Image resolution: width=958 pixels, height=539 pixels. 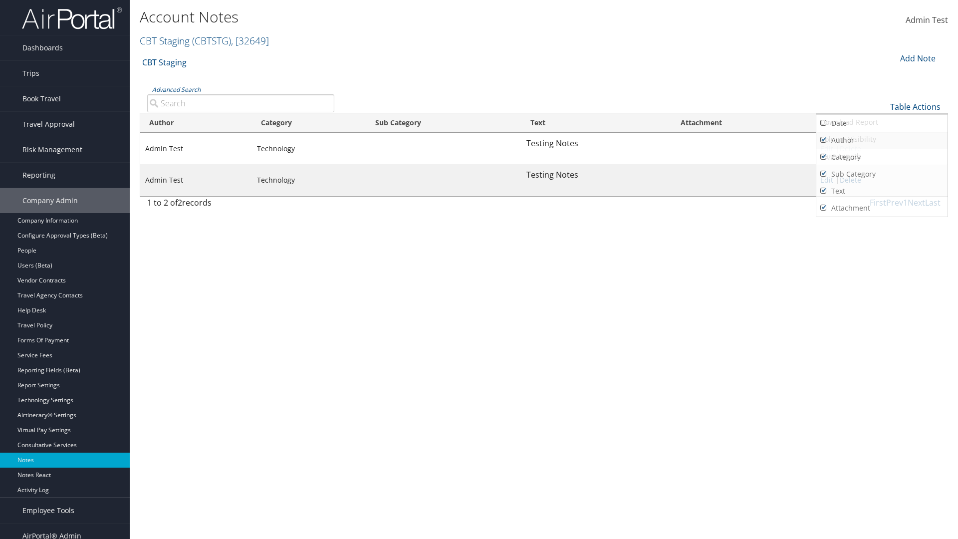 I want to click on a: Sub Category, so click(x=882, y=174).